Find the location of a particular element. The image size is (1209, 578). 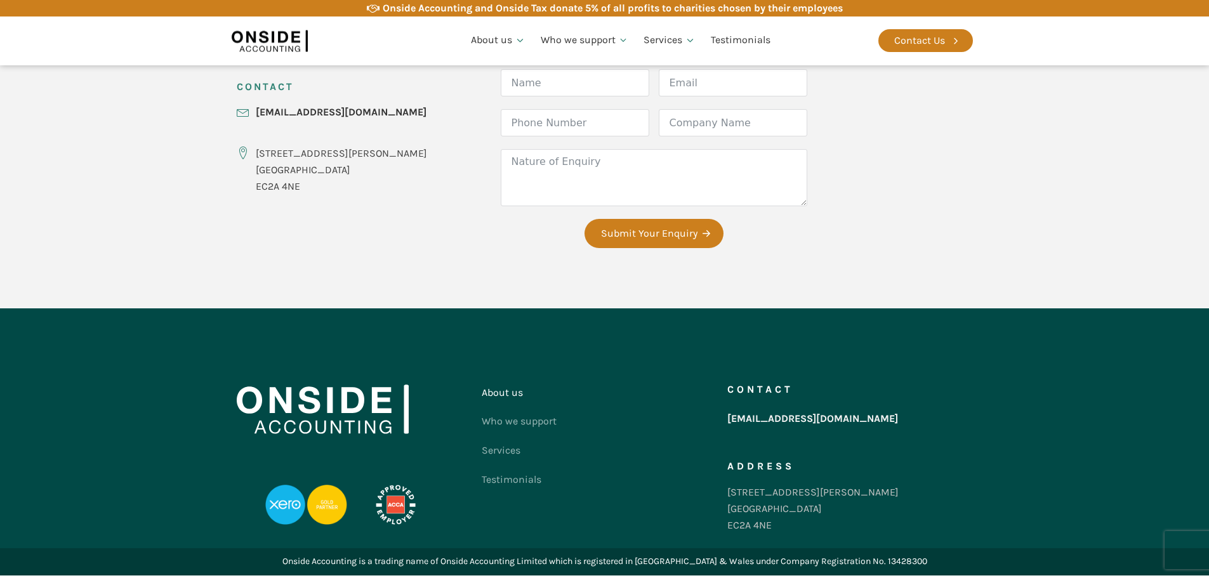

input: Company Name is located at coordinates (733, 122).